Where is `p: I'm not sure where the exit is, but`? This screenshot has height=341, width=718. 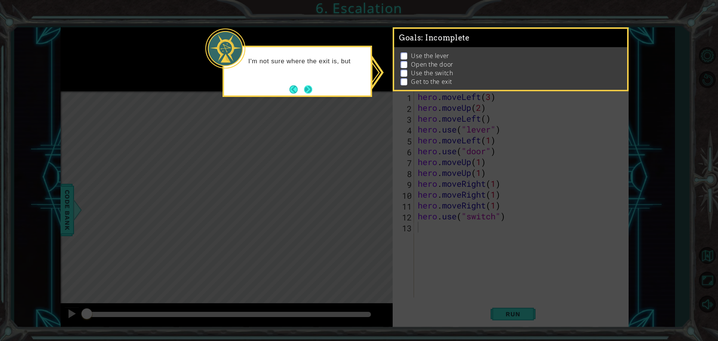
p: I'm not sure where the exit is, but is located at coordinates (307, 61).